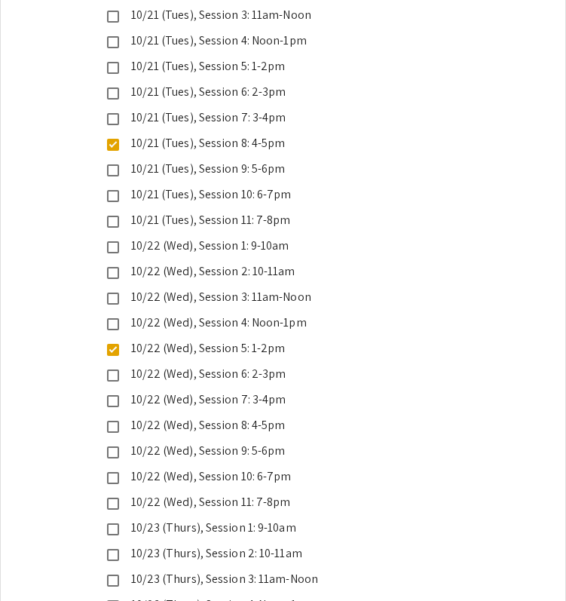  What do you see at coordinates (277, 195) in the screenshot?
I see `div: 10/21 (Tues), Session 10: 6-7pm` at bounding box center [277, 195].